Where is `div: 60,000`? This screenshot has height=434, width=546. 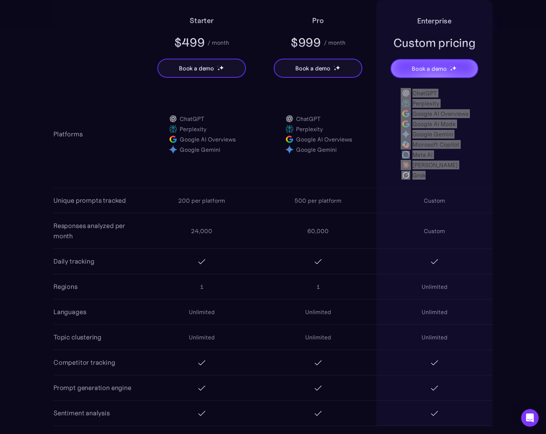
div: 60,000 is located at coordinates (318, 231).